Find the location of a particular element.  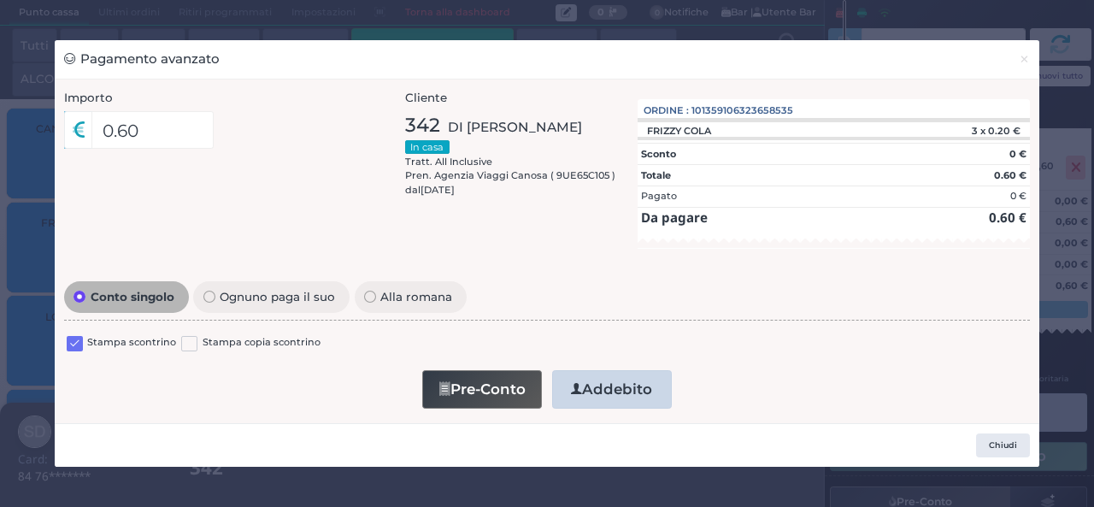

strong: Da pagare is located at coordinates (674, 217).